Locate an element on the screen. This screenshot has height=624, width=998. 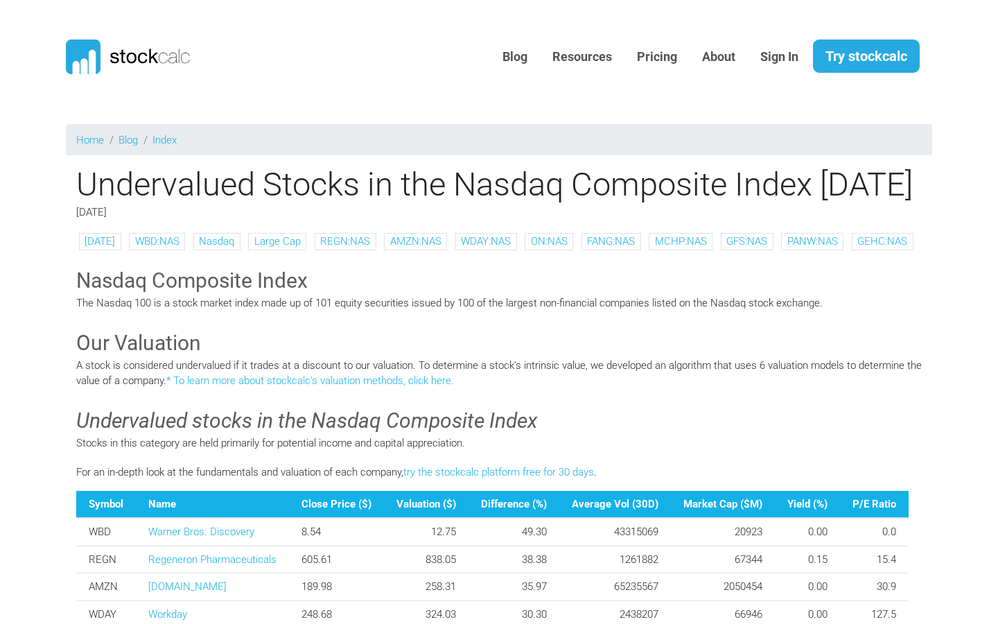
td: 49.30 is located at coordinates (514, 532).